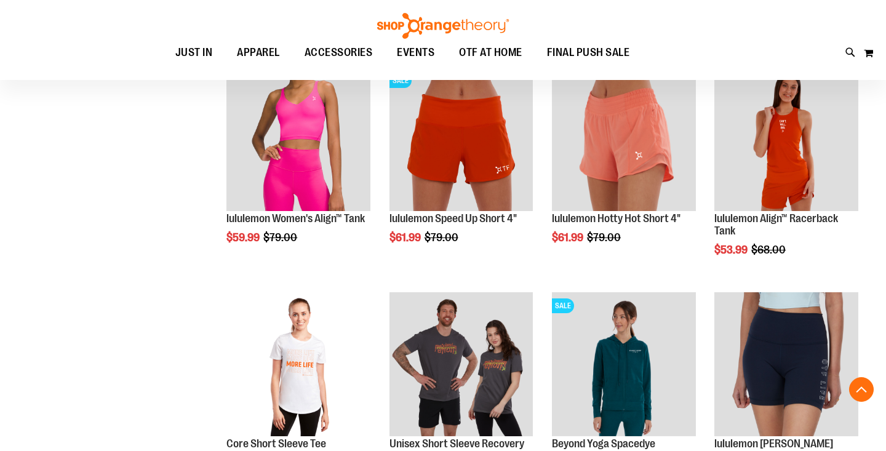  I want to click on span: APPAREL, so click(258, 52).